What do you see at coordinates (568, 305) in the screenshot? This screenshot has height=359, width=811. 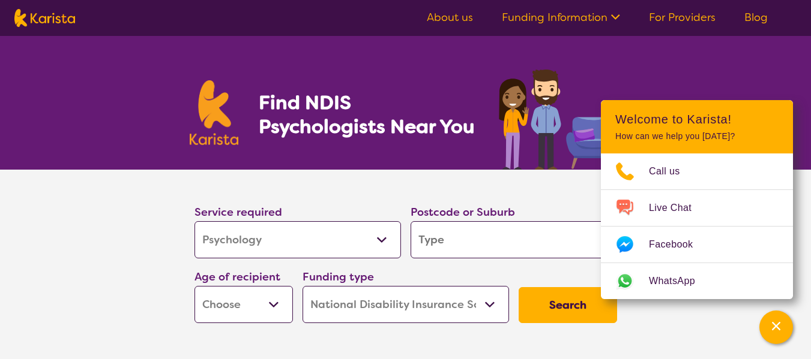 I see `button: Search` at bounding box center [568, 305].